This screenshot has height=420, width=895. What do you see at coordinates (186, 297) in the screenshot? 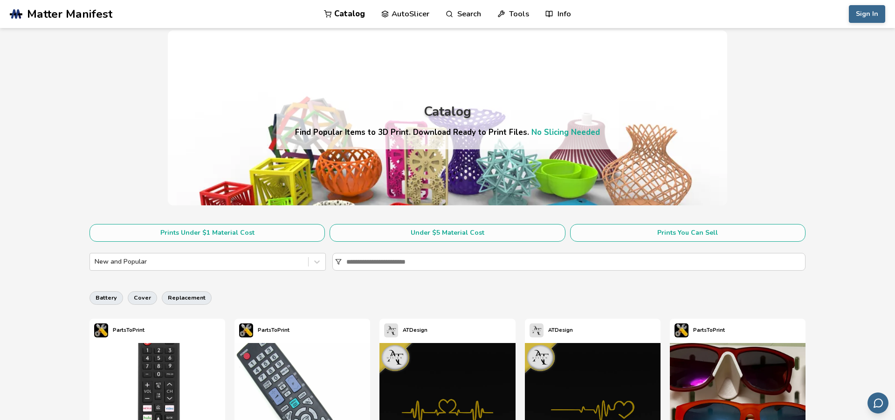
I see `button: replacement` at bounding box center [186, 297].